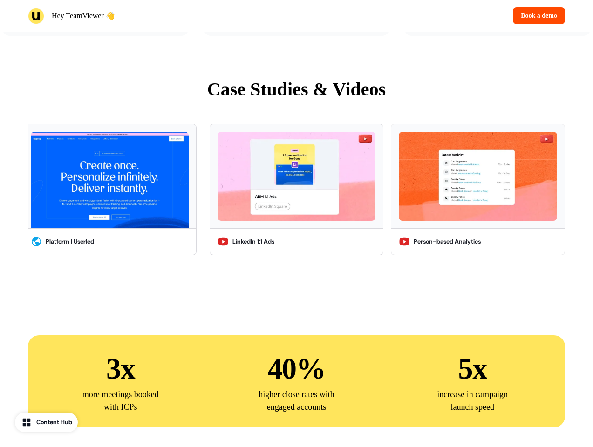  Describe the element at coordinates (296, 89) in the screenshot. I see `p: Case Studies & Videos` at that location.